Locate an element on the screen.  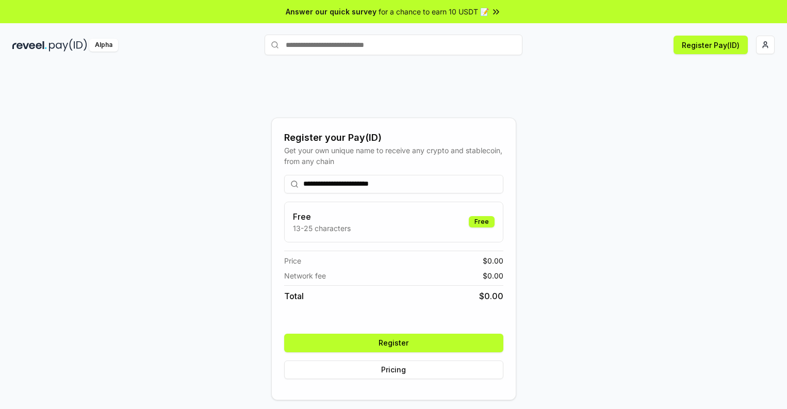
span: Total is located at coordinates (294, 296).